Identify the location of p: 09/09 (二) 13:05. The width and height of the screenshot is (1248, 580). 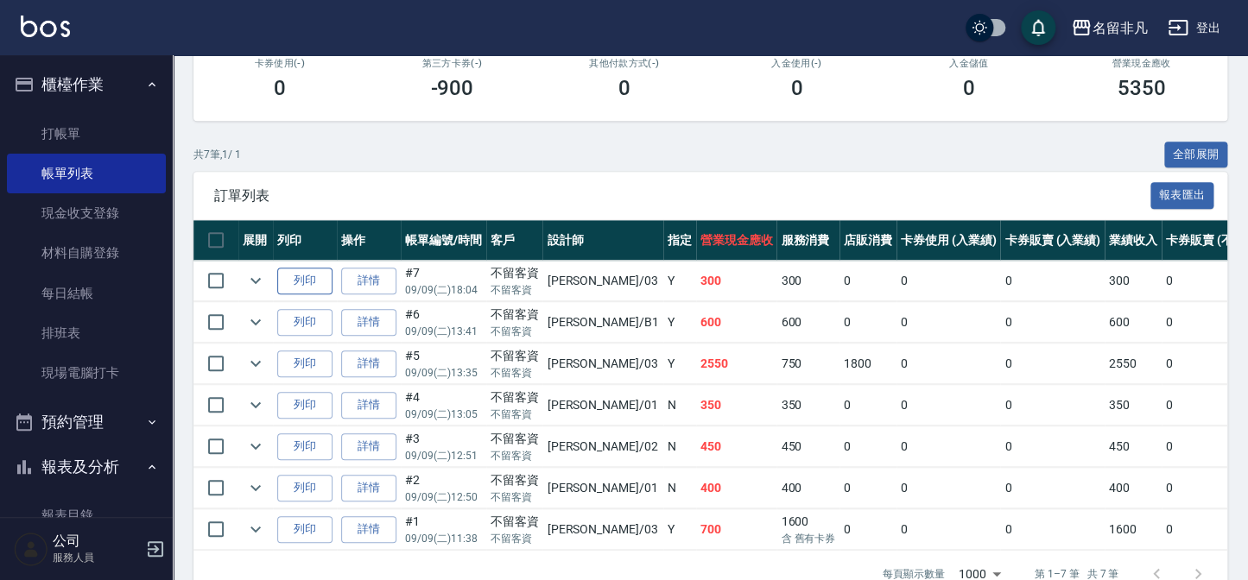
(443, 414).